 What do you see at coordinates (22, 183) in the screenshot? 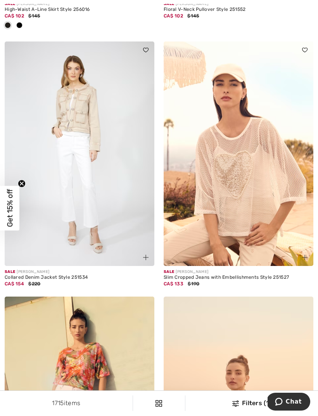
I see `button: Close teaser` at bounding box center [22, 183].